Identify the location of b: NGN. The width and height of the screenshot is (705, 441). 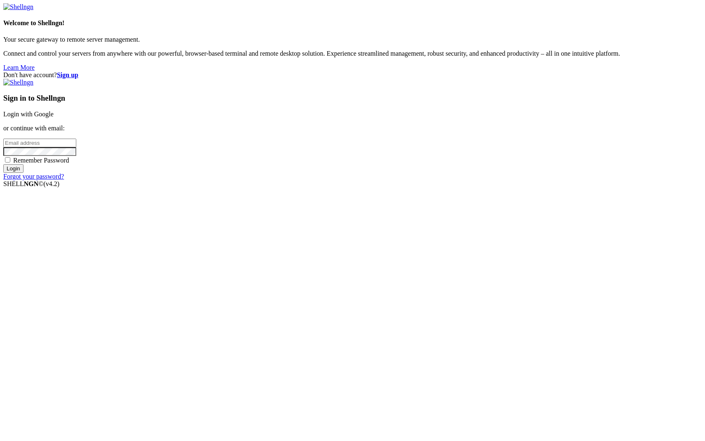
(31, 183).